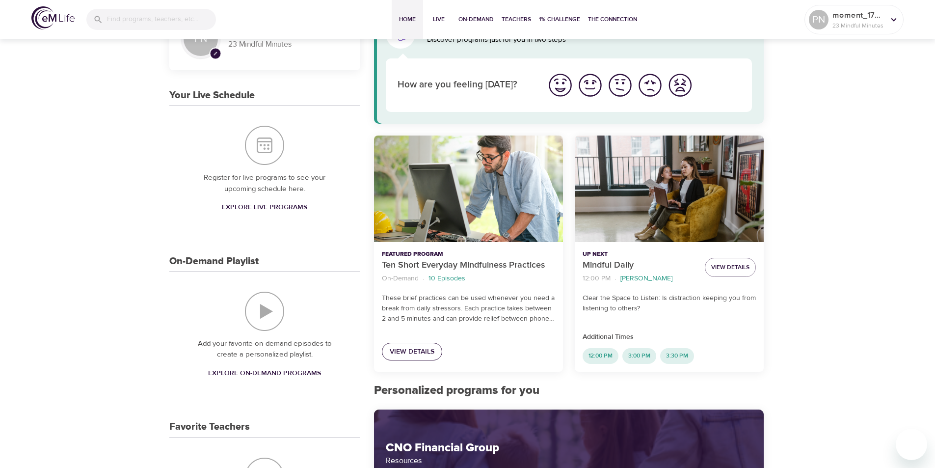 This screenshot has width=935, height=468. I want to click on button: I'm feeling ok, so click(620, 85).